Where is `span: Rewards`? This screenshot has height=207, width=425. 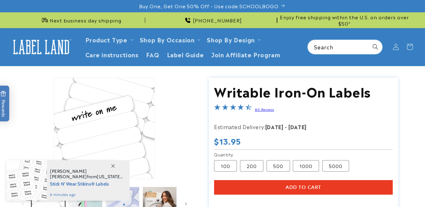 span: Rewards is located at coordinates (3, 104).